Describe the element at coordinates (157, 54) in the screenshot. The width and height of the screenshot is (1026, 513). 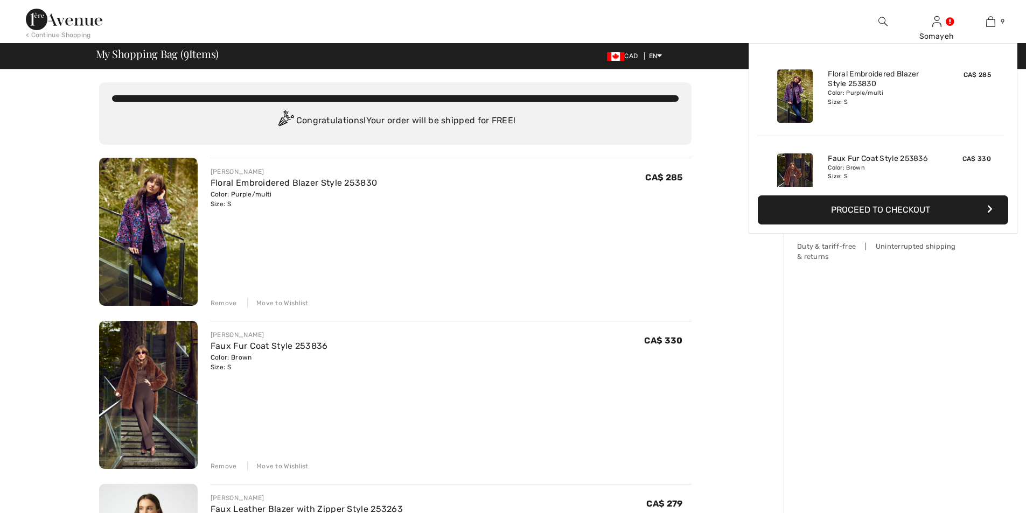
I see `span: My Shopping Bag ( Items)` at that location.